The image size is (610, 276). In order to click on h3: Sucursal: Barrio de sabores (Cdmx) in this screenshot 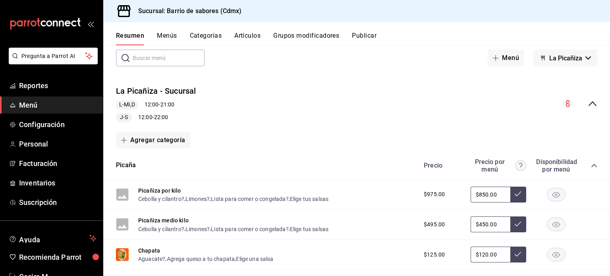, I will do `click(187, 11)`.